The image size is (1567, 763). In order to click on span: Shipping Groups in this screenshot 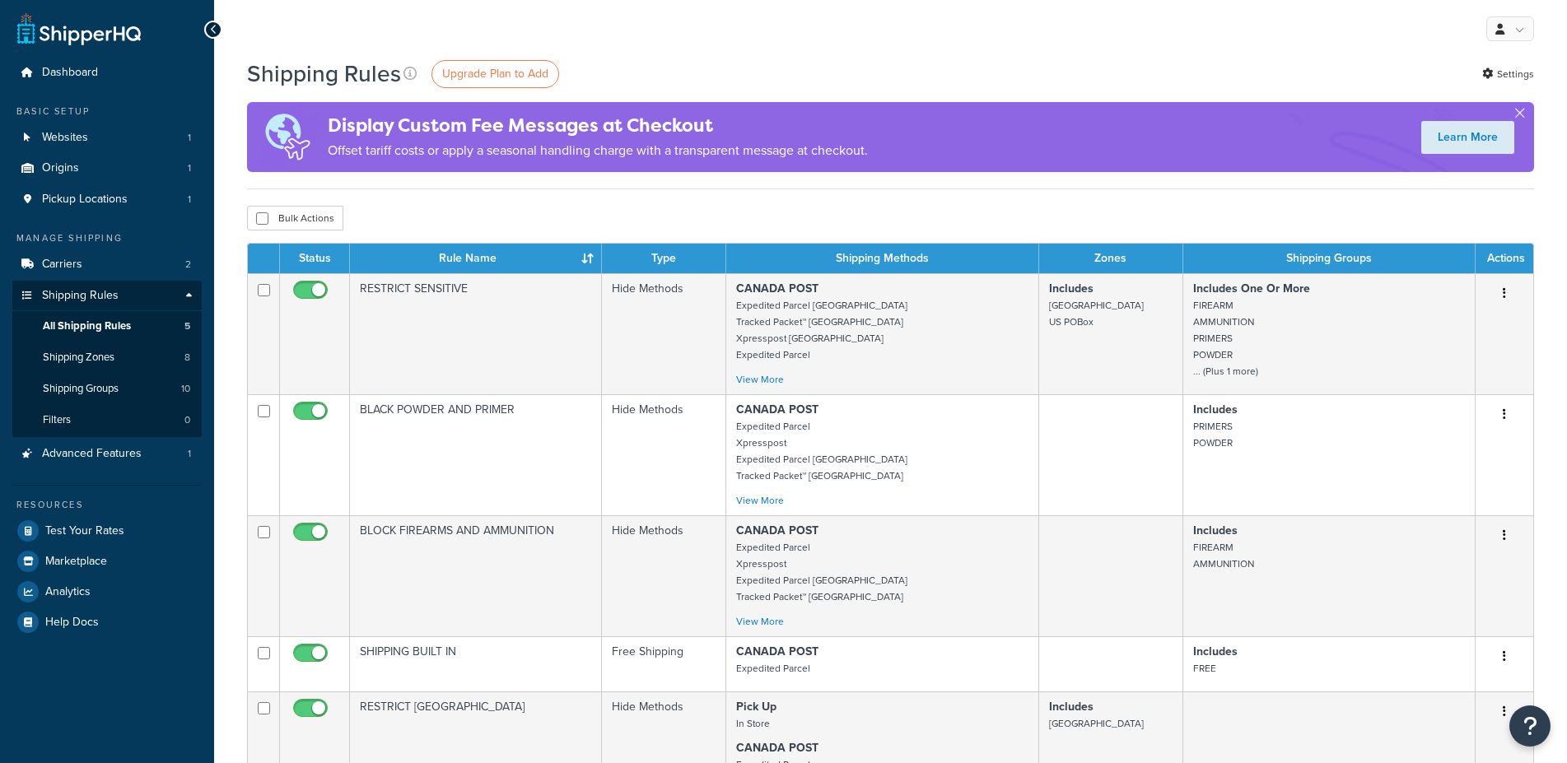, I will do `click(81, 389)`.